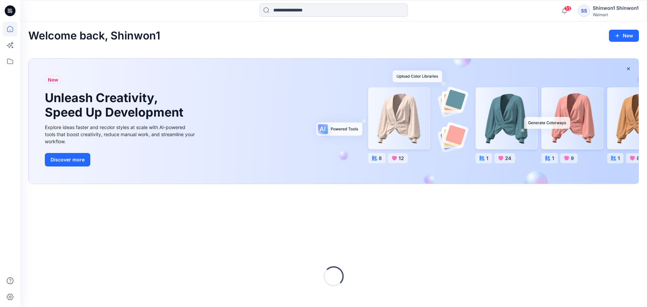 This screenshot has width=647, height=307. I want to click on div: Shinwon1 Shinwon1, so click(616, 8).